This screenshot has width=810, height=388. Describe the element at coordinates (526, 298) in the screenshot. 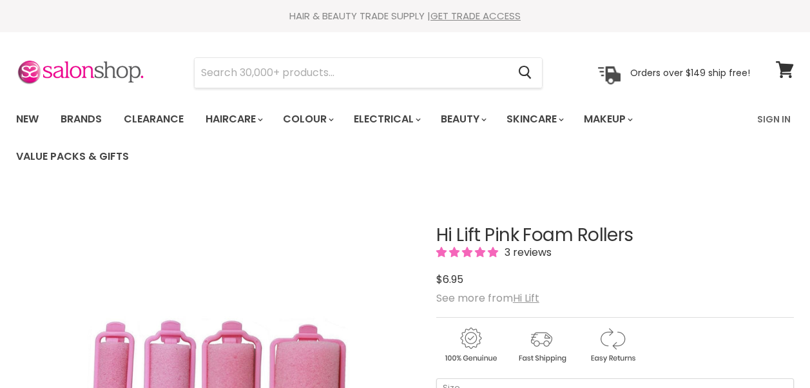

I see `a: Hi Lift` at that location.